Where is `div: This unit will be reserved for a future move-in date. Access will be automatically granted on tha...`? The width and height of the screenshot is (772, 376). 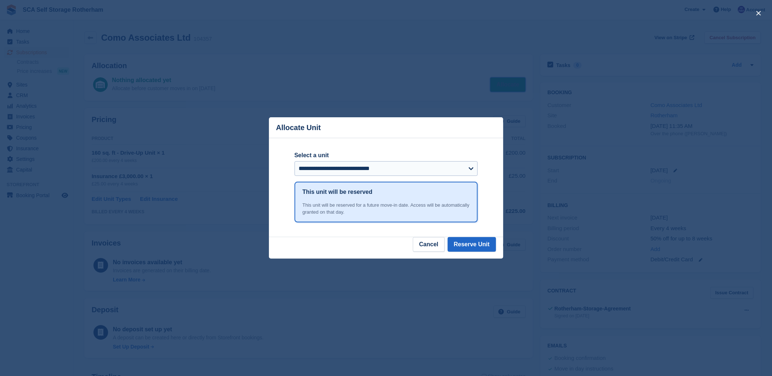
div: This unit will be reserved for a future move-in date. Access will be automatically granted on tha... is located at coordinates (386, 208).